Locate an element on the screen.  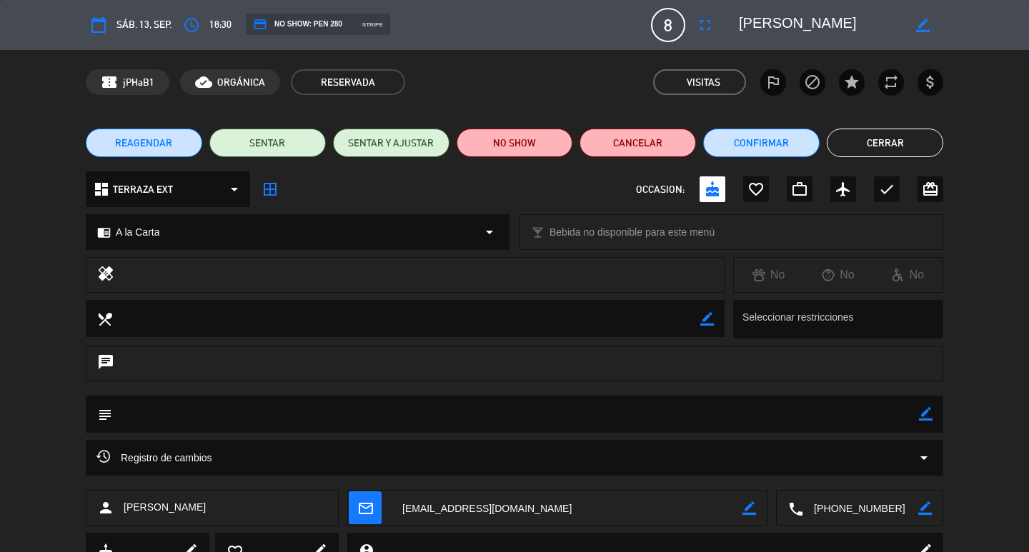
i: healing is located at coordinates (106, 275).